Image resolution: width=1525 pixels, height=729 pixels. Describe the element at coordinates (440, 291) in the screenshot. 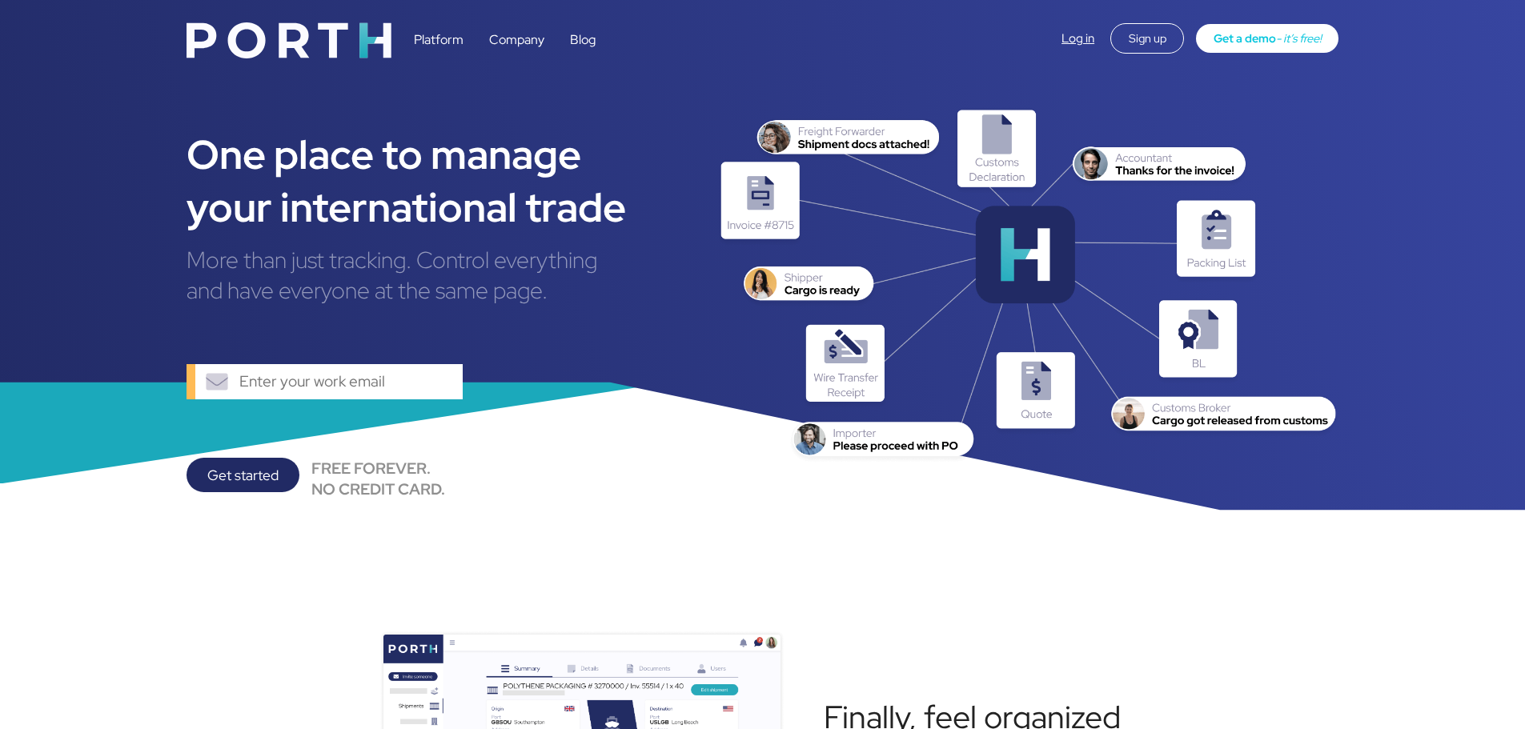

I see `div: and have everyone at the same page.` at that location.